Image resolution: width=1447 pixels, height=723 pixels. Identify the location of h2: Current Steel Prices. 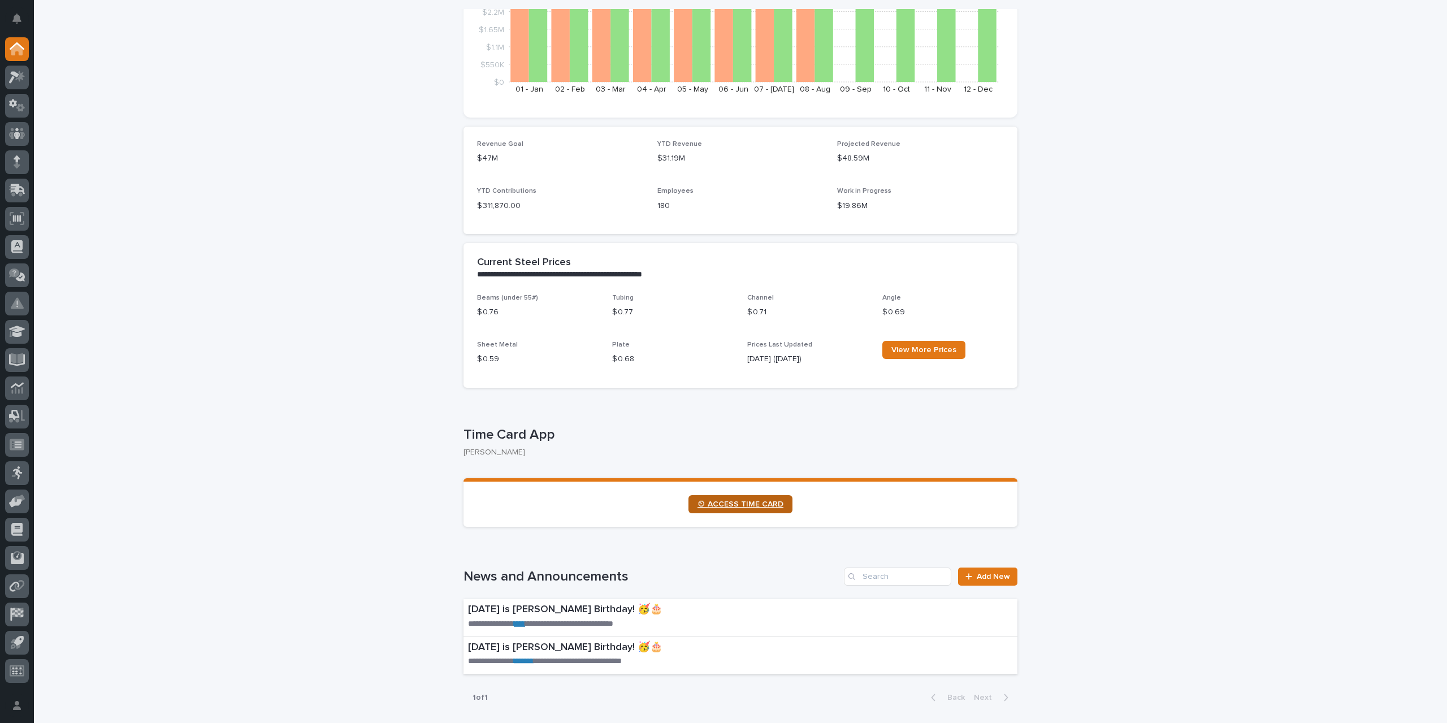
(524, 263).